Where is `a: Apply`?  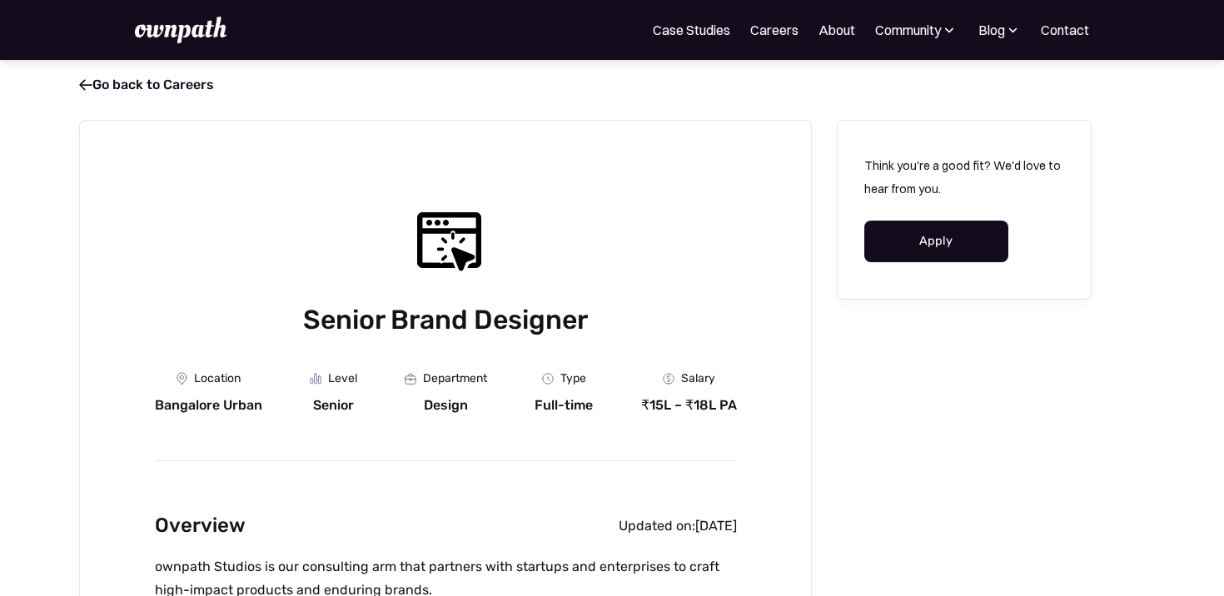 a: Apply is located at coordinates (936, 241).